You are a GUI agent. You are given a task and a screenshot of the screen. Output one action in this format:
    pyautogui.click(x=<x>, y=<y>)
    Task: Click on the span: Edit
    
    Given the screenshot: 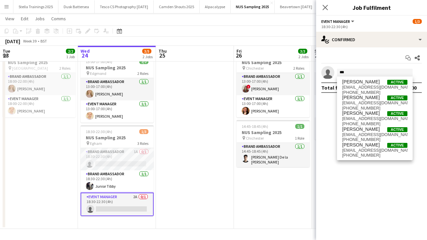 What is the action you would take?
    pyautogui.click(x=24, y=19)
    